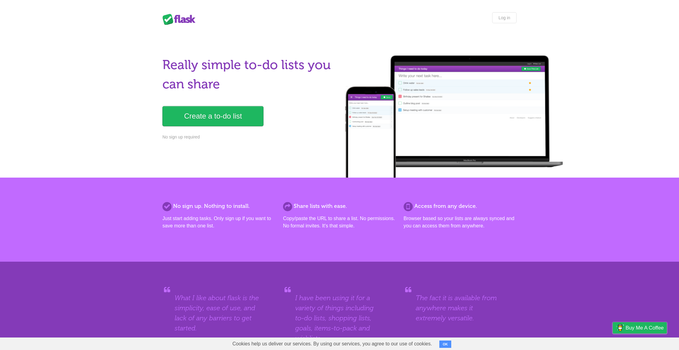 The width and height of the screenshot is (679, 350). Describe the element at coordinates (445, 344) in the screenshot. I see `button: OK` at that location.